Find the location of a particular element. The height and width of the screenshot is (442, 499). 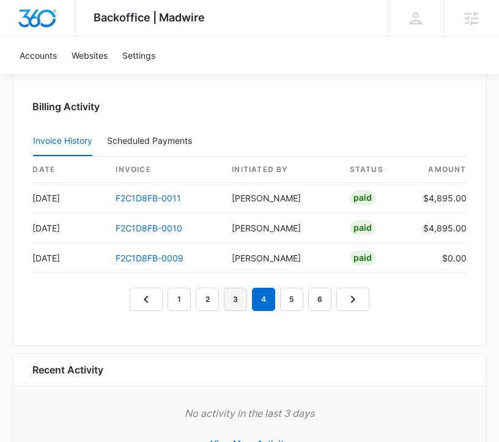

th: date is located at coordinates (69, 169).